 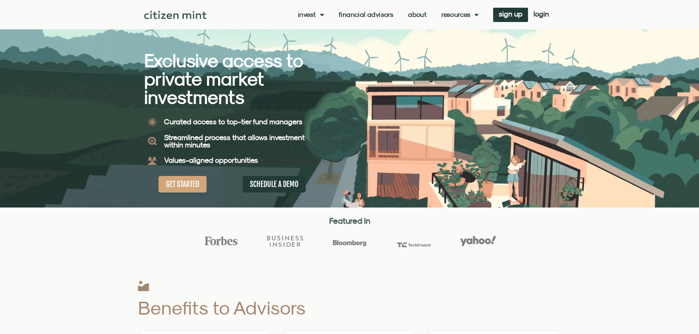 I want to click on span: GET STARTED, so click(x=182, y=184).